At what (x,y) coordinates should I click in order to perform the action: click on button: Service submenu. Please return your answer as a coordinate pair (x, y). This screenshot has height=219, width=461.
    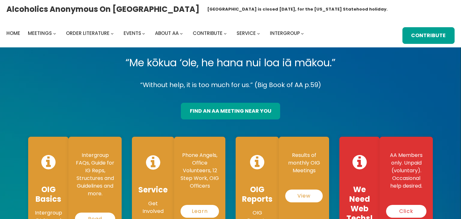
    Looking at the image, I should click on (258, 33).